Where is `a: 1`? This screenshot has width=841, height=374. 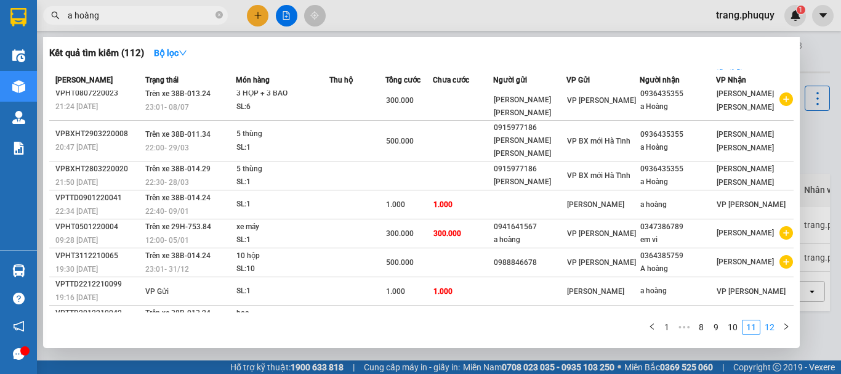
a: 1 is located at coordinates (667, 327).